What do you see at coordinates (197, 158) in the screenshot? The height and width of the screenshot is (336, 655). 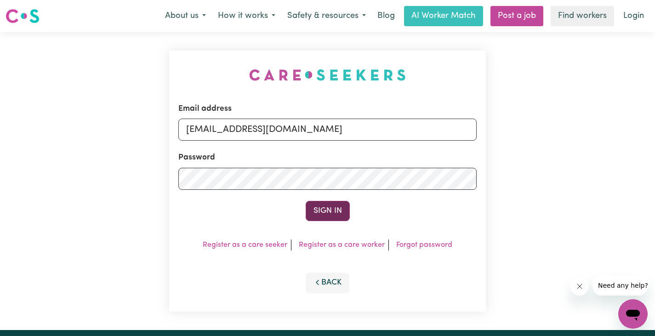 I see `label: Password` at bounding box center [197, 158].